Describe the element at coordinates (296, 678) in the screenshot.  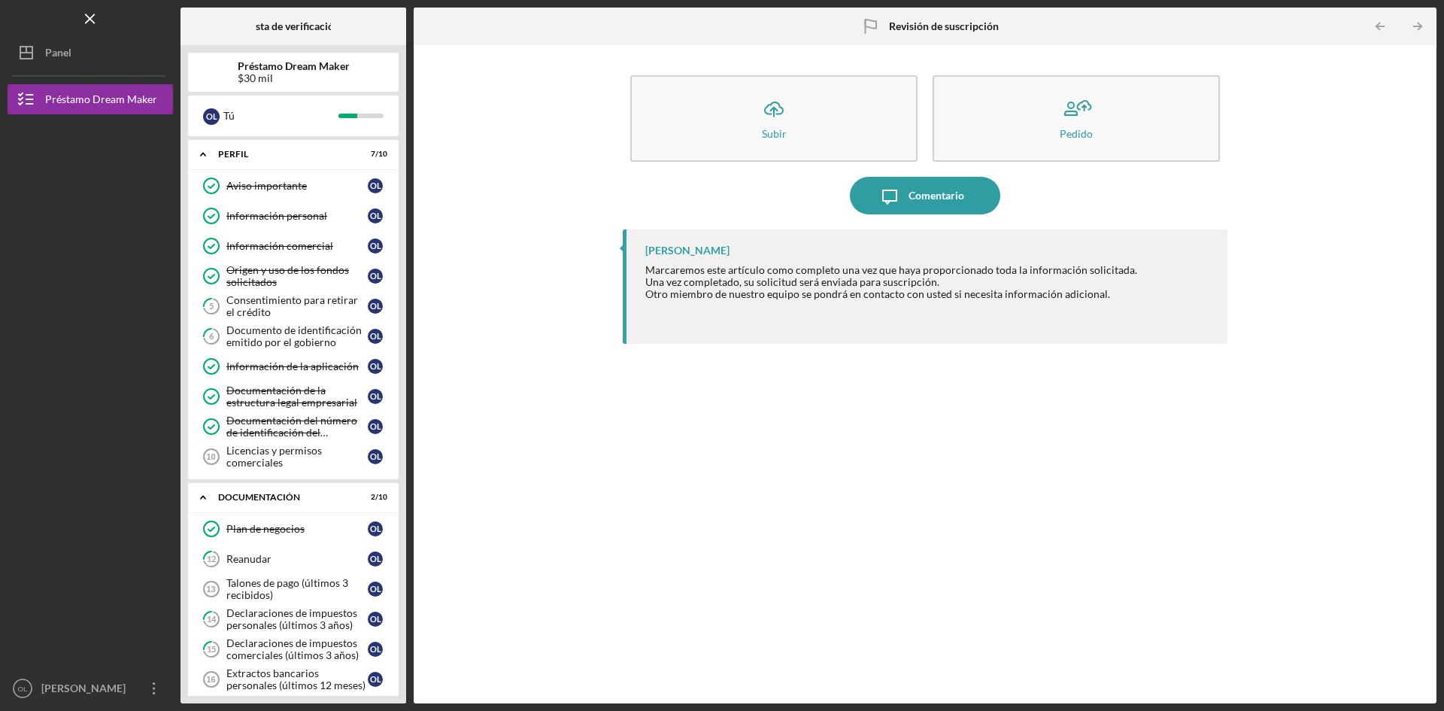
I see `font: Extractos bancarios personales (últimos 12 meses)` at that location.